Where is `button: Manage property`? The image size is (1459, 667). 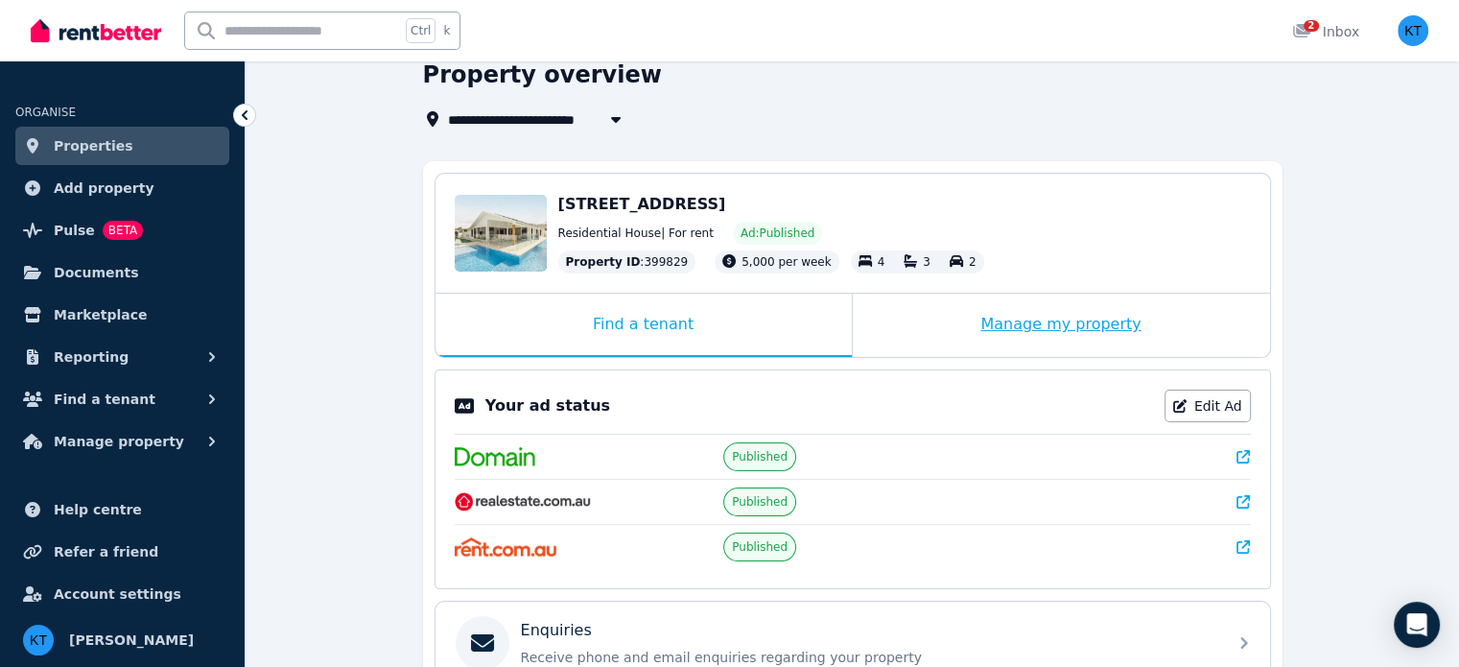 button: Manage property is located at coordinates (122, 441).